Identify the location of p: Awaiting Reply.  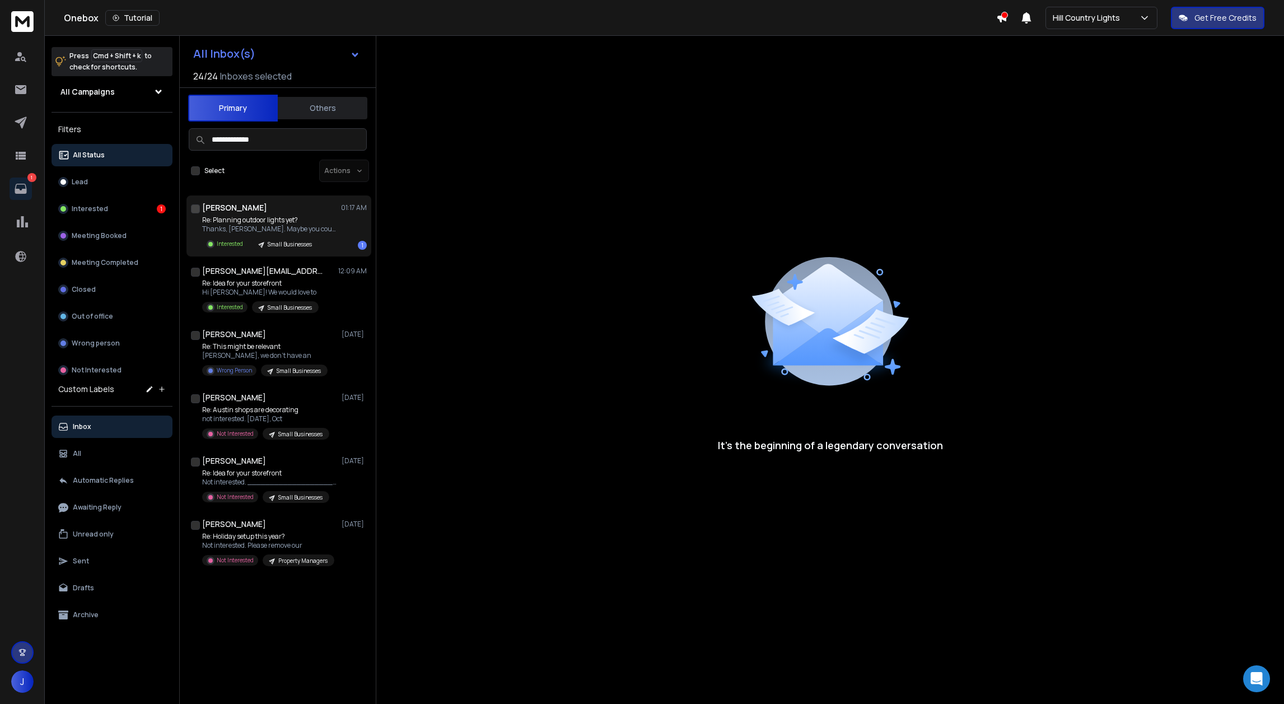
(97, 507).